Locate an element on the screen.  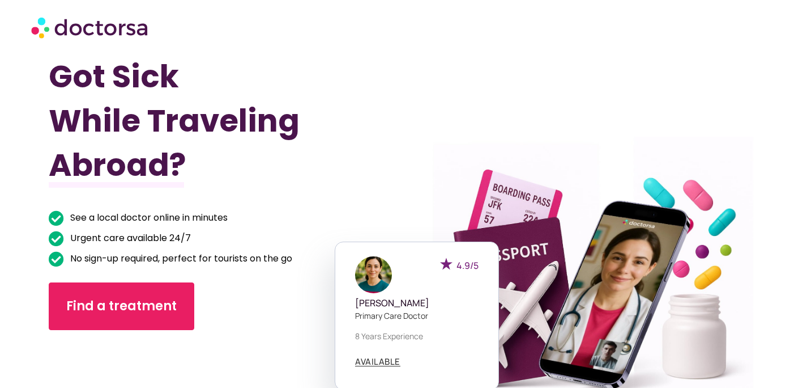
span: Find a treatment is located at coordinates (121, 306).